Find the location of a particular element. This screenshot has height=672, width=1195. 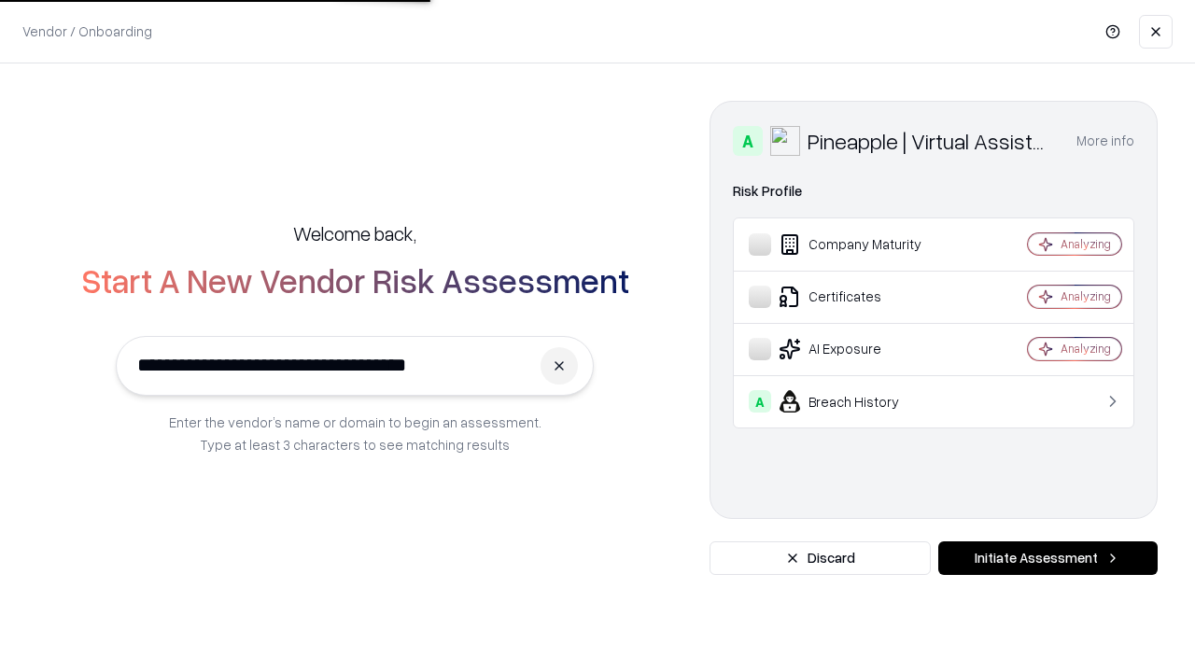

div: AI Exposure is located at coordinates (860, 349).